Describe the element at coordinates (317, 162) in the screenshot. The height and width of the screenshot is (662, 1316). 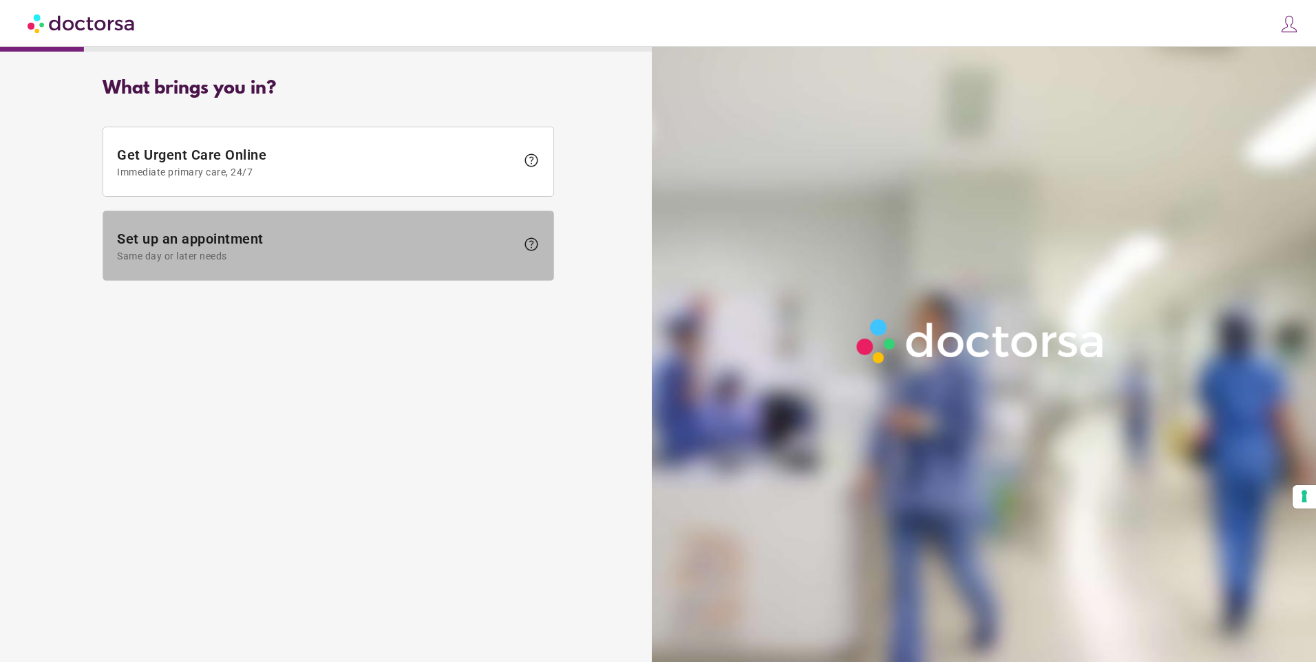
I see `span: Get Urgent Care Online` at that location.